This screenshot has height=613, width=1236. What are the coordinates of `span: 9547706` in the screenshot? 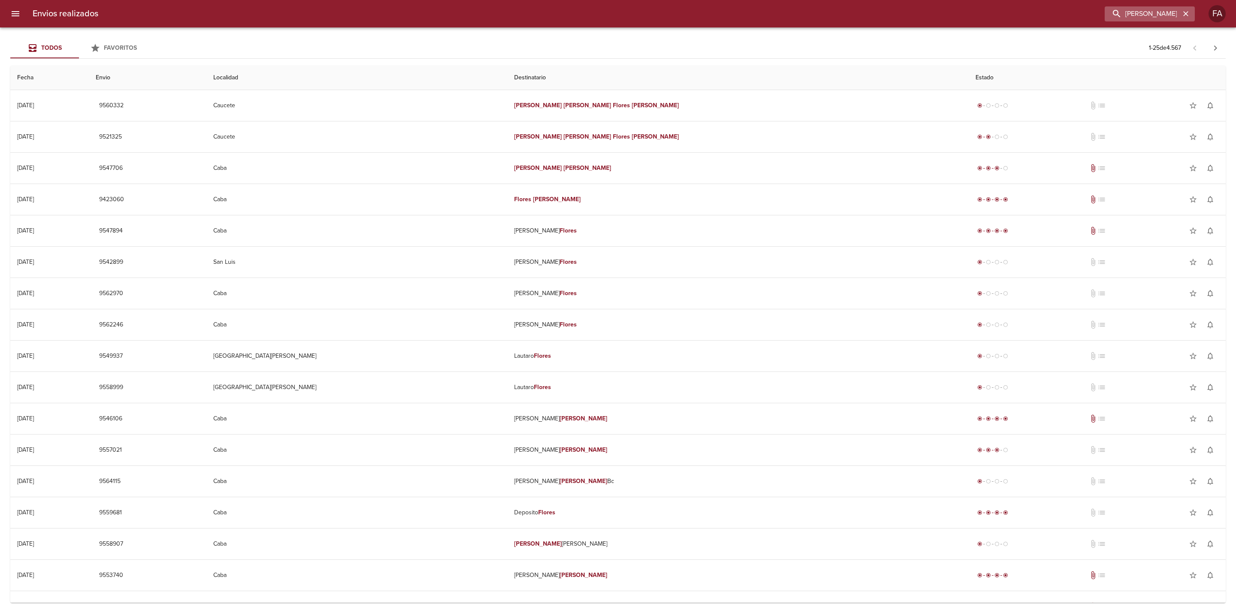 It's located at (111, 168).